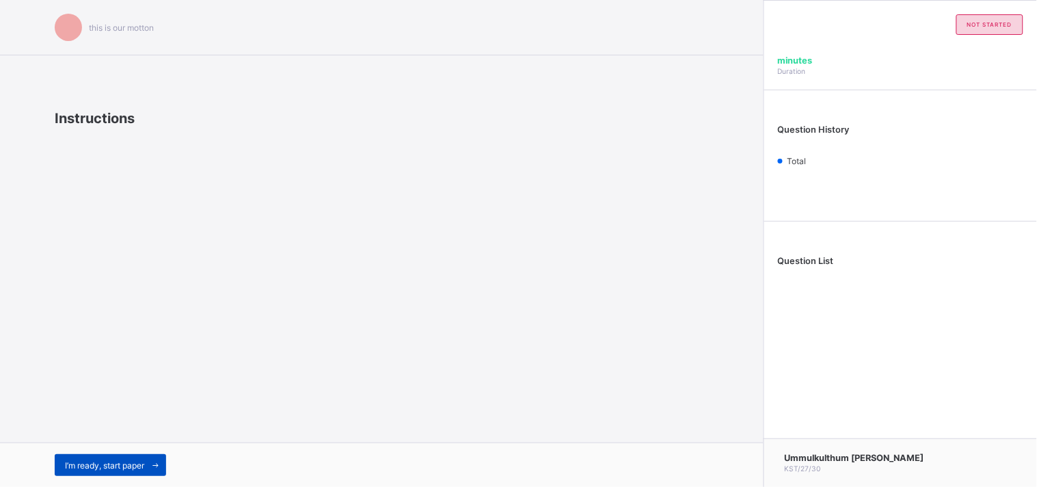 This screenshot has height=487, width=1037. I want to click on span: Instructions, so click(94, 118).